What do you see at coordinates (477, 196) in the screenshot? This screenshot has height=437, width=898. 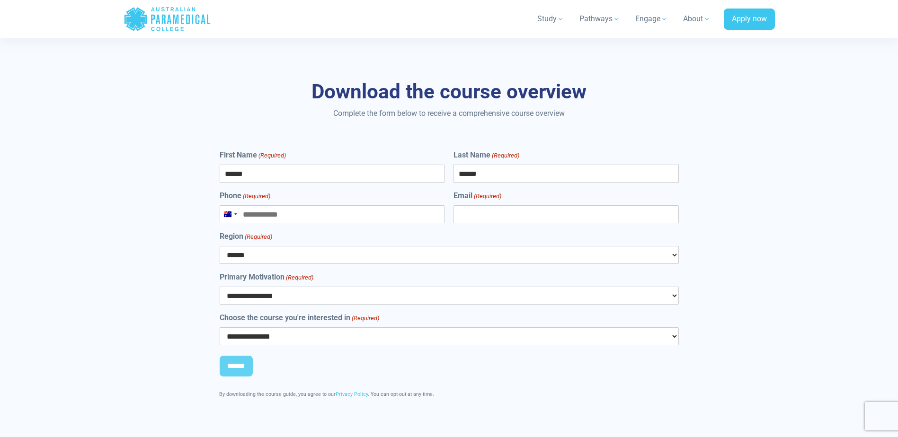 I see `label: Email` at bounding box center [477, 196].